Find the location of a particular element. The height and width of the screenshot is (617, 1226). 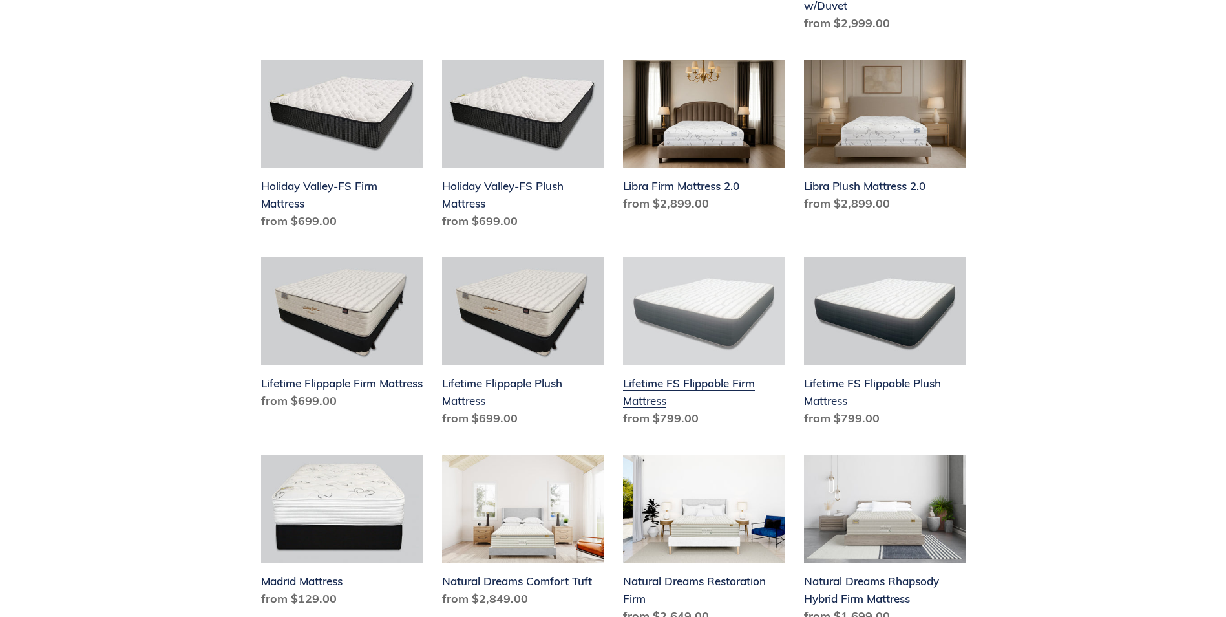

a: Lifetime FS Flippable Firm Mattress is located at coordinates (704, 344).